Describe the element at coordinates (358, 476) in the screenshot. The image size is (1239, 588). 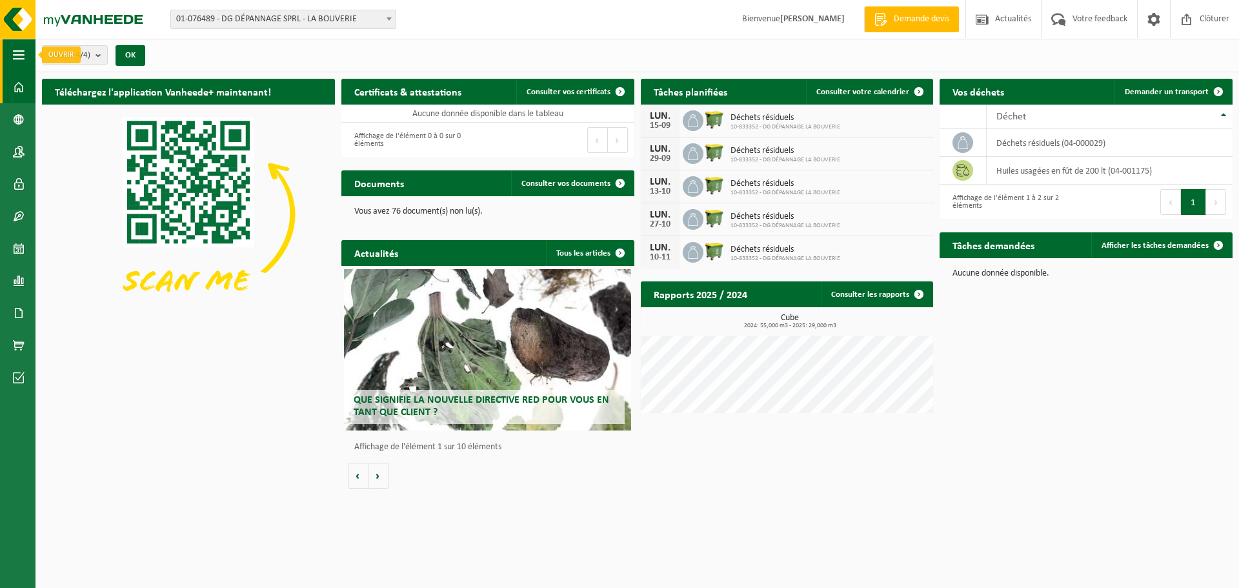
I see `button: Vorige` at that location.